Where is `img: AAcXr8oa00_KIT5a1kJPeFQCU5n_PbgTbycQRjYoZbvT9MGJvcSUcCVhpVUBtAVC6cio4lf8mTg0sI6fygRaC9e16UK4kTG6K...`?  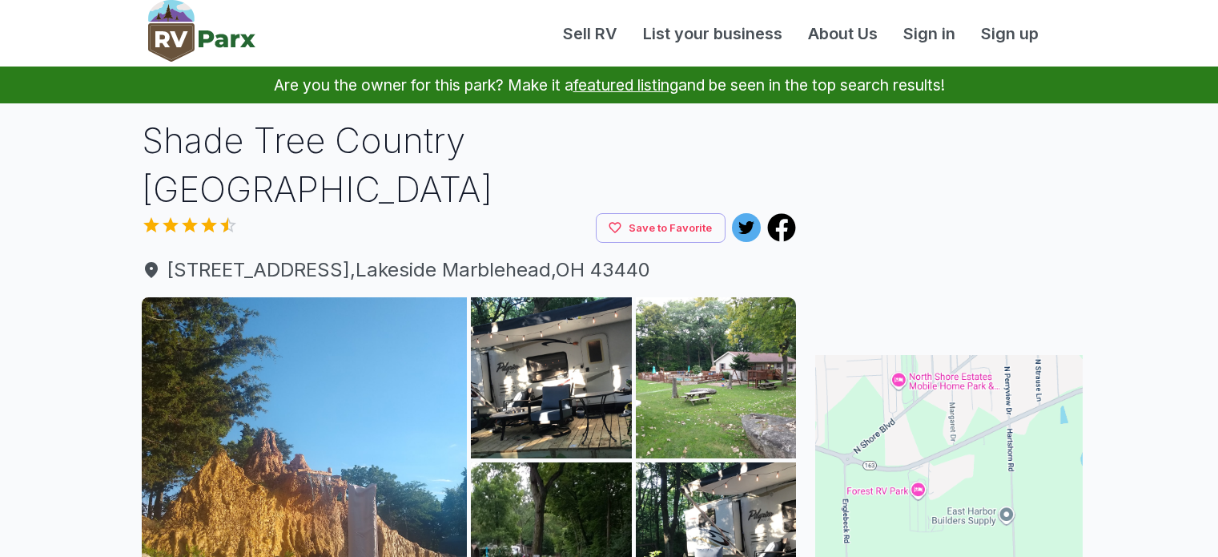 img: AAcXr8oa00_KIT5a1kJPeFQCU5n_PbgTbycQRjYoZbvT9MGJvcSUcCVhpVUBtAVC6cio4lf8mTg0sI6fygRaC9e16UK4kTG6K... is located at coordinates (551, 377).